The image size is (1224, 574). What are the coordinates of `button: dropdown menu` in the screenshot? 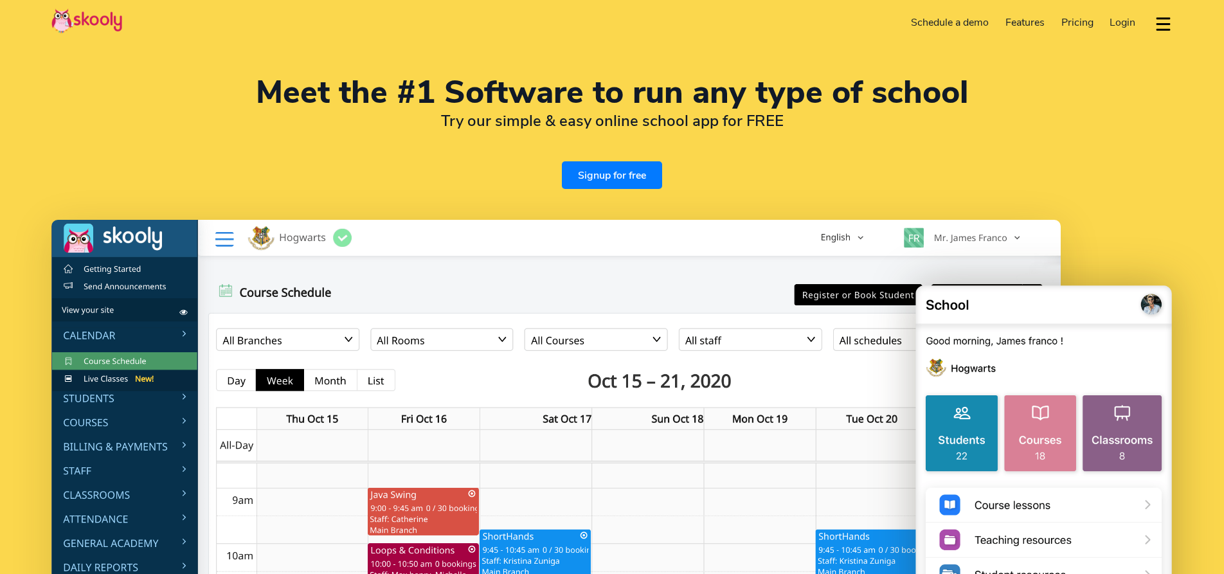 It's located at (1163, 24).